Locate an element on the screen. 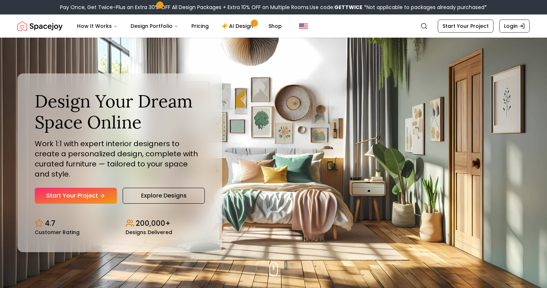 The height and width of the screenshot is (288, 547). nav: Global is located at coordinates (273, 26).